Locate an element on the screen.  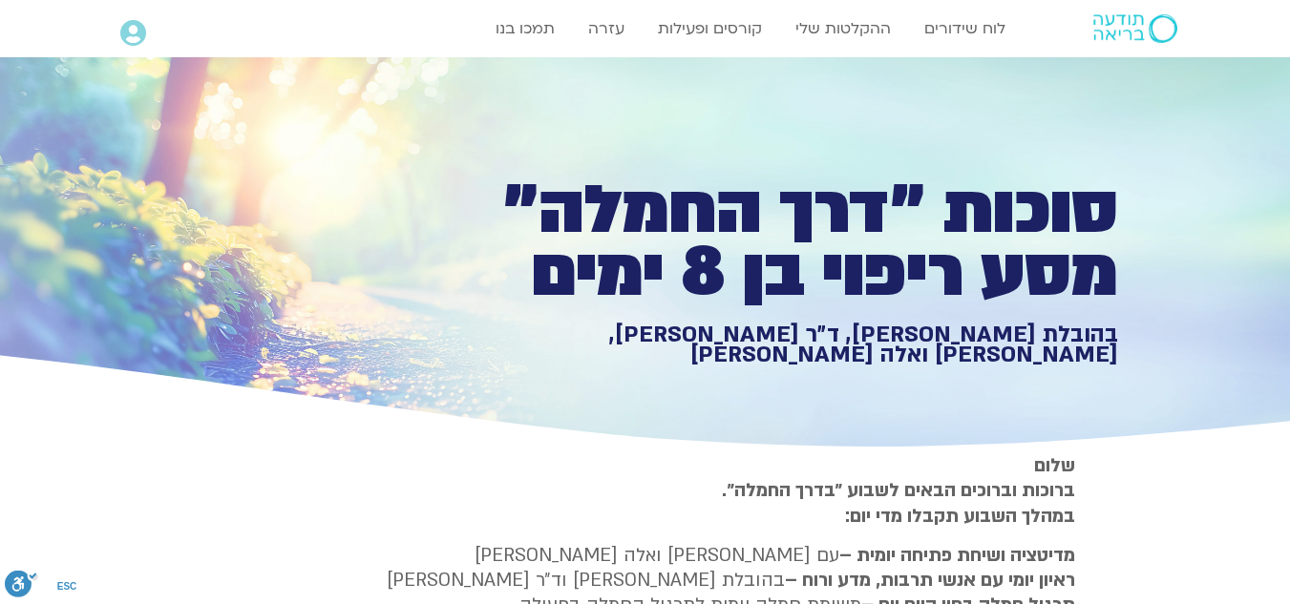
a: קורסים ופעילות is located at coordinates (709, 29).